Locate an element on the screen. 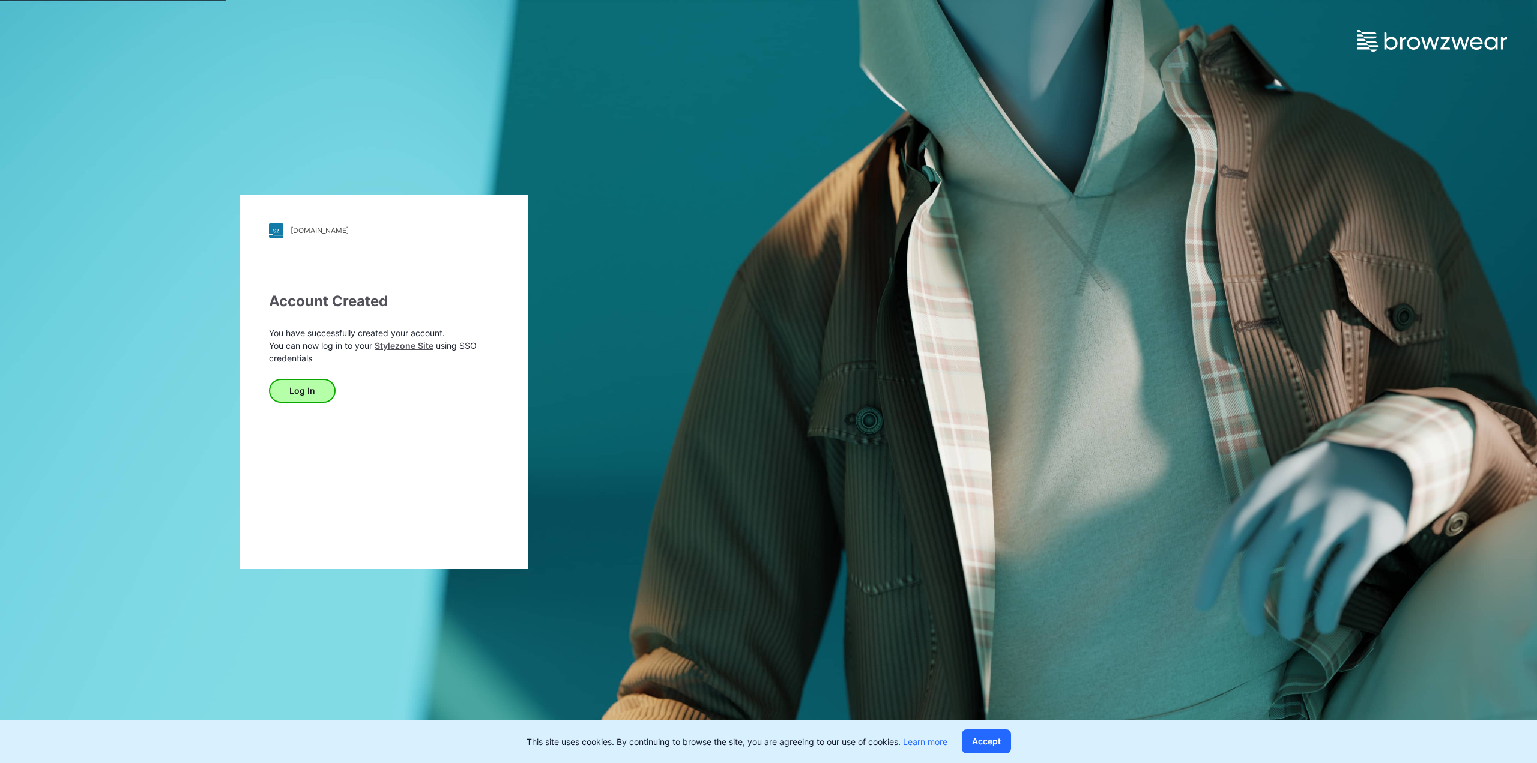 This screenshot has height=763, width=1537. a: Stylezone Site is located at coordinates (404, 345).